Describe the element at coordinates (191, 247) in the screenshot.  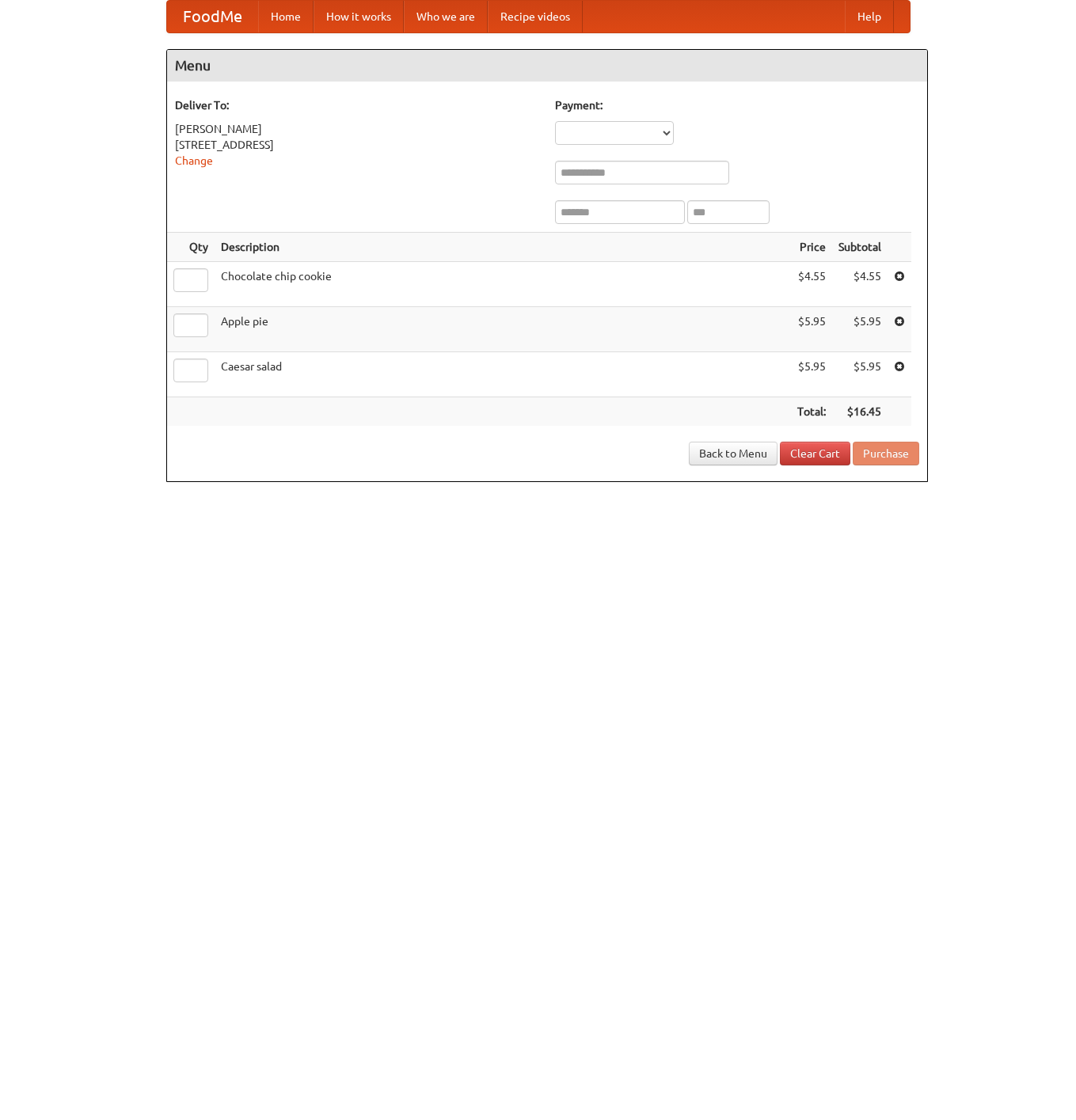
I see `th: Qty` at that location.